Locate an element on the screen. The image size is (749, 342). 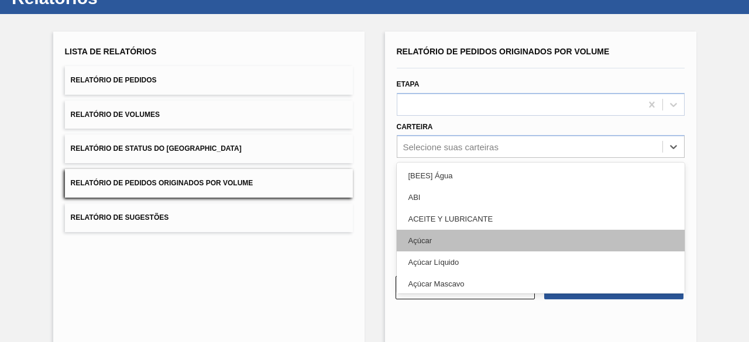
label: Carteira is located at coordinates (415, 127).